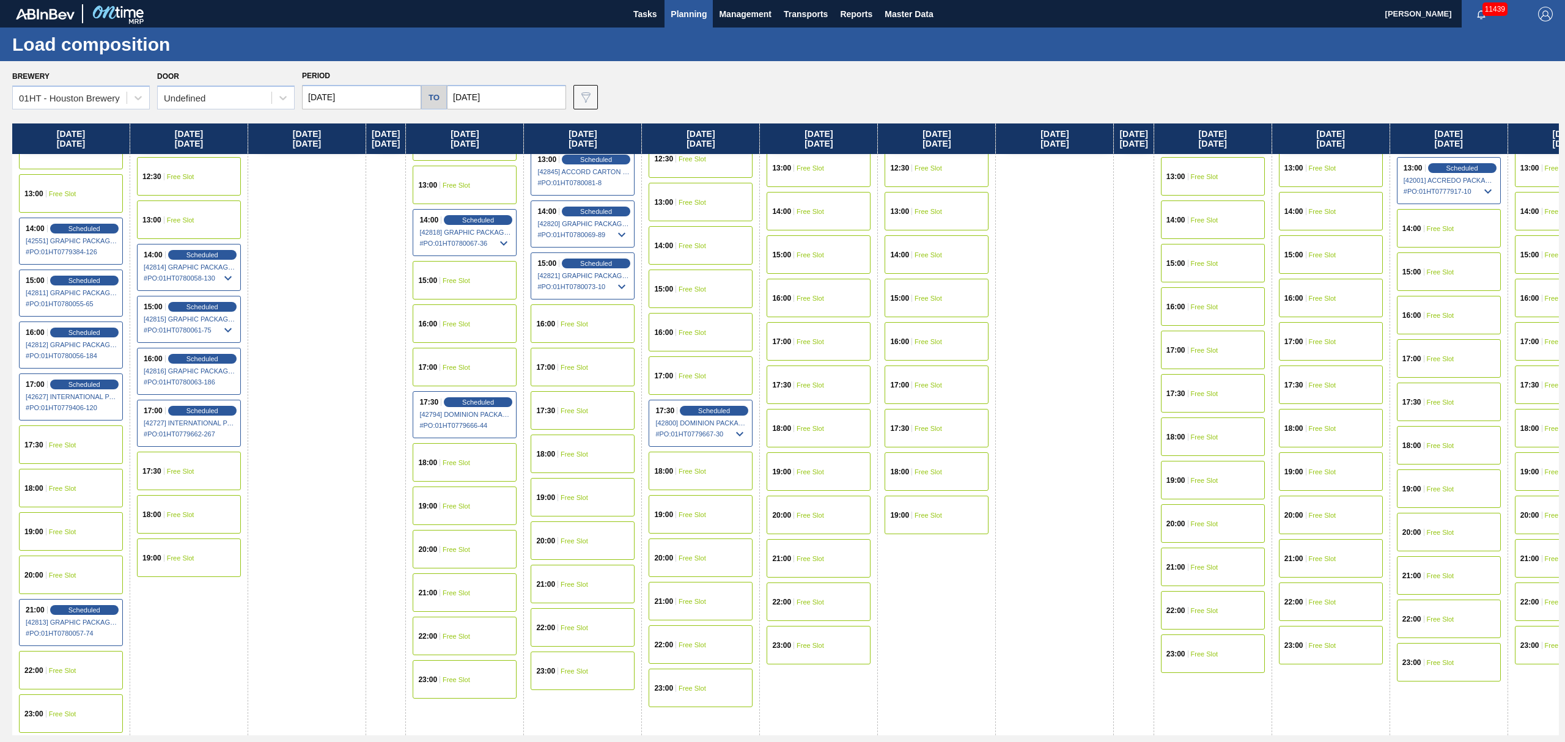 This screenshot has width=1565, height=742. I want to click on span: # PO : 01HT0780069-89, so click(583, 235).